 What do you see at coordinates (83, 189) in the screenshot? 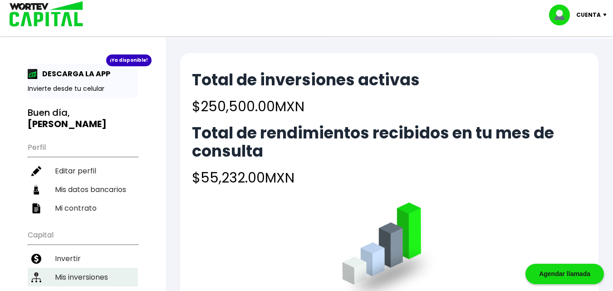
I see `li: Mis datos bancarios` at bounding box center [83, 189].